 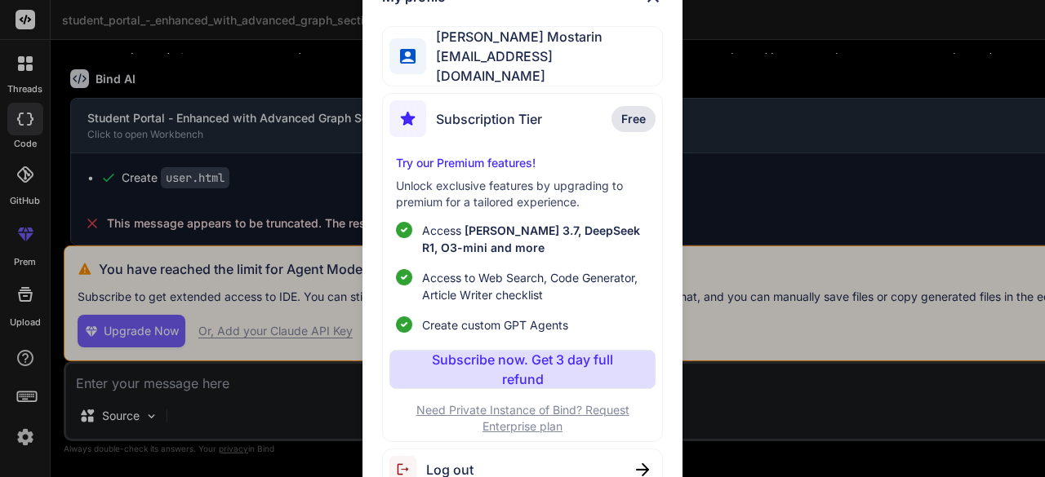 What do you see at coordinates (642, 470) in the screenshot?
I see `img: close` at bounding box center [642, 470].